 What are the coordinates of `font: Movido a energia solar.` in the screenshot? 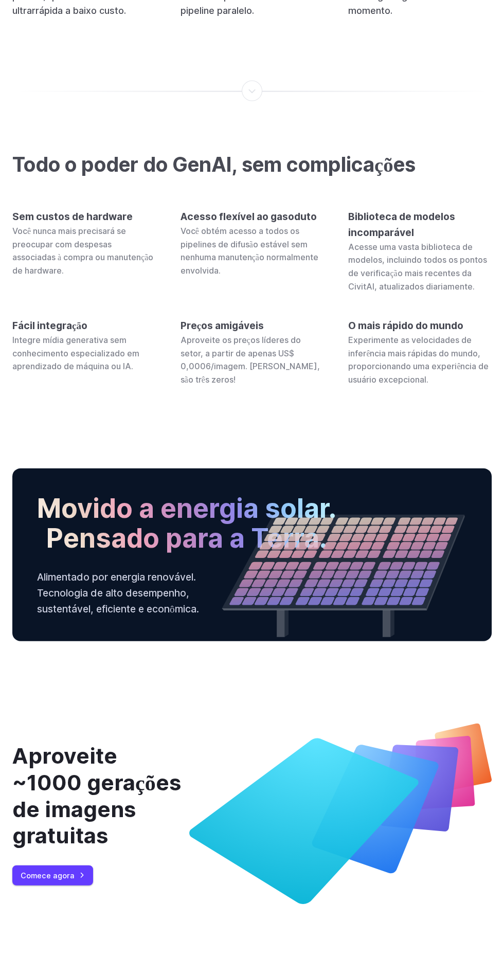 It's located at (187, 508).